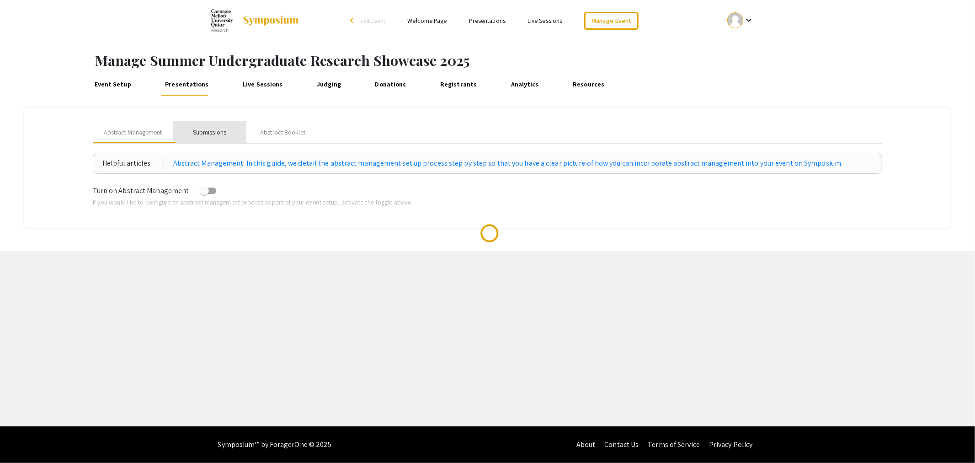 This screenshot has width=975, height=463. Describe the element at coordinates (255, 21) in the screenshot. I see `a: Summer Undergraduate Research Showcase 2025` at that location.